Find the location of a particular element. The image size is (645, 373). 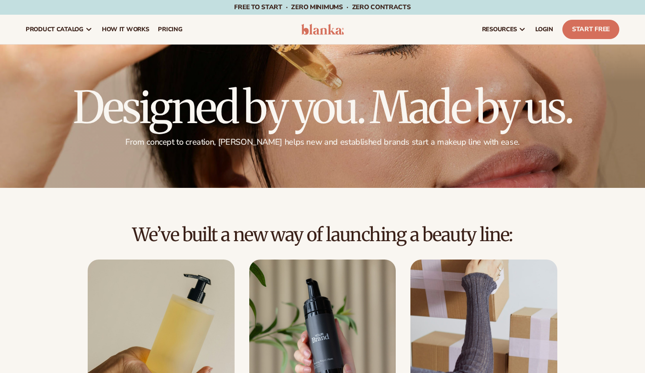

img: logo is located at coordinates (323, 29).